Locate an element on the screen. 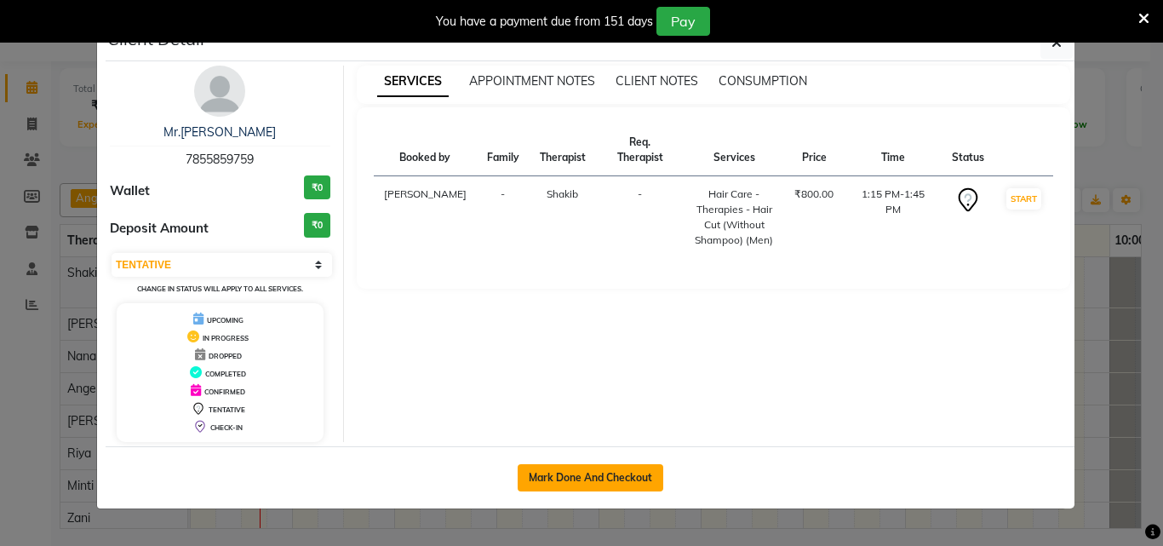 This screenshot has height=546, width=1163. td: 1:15 PM-1:45 PM is located at coordinates (893, 217).